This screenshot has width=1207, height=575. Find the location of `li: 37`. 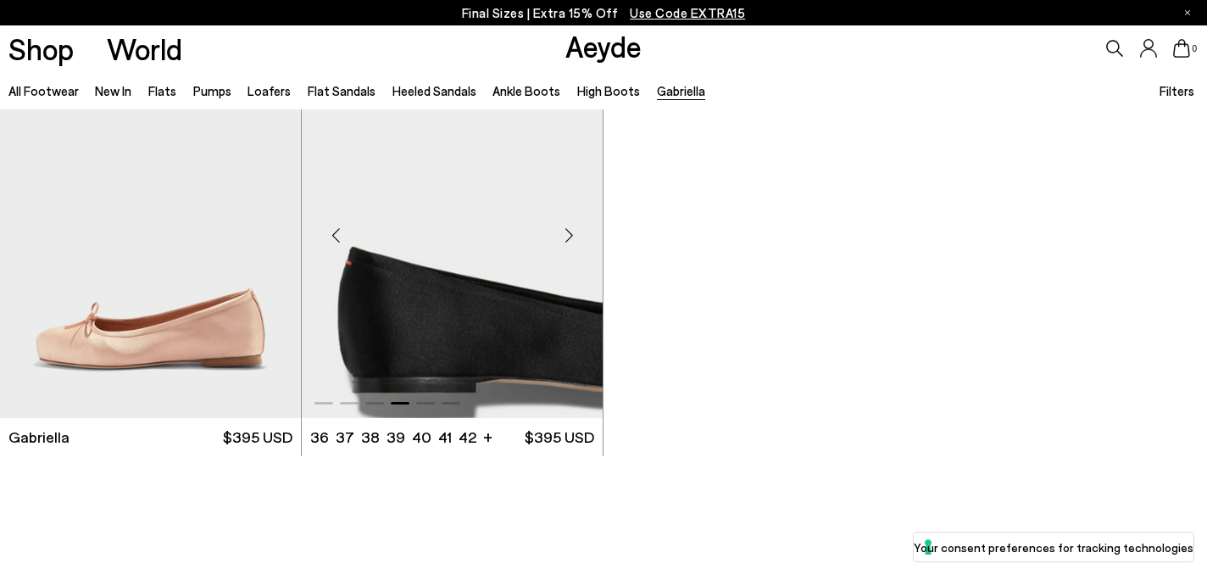

li: 37 is located at coordinates (345, 436).